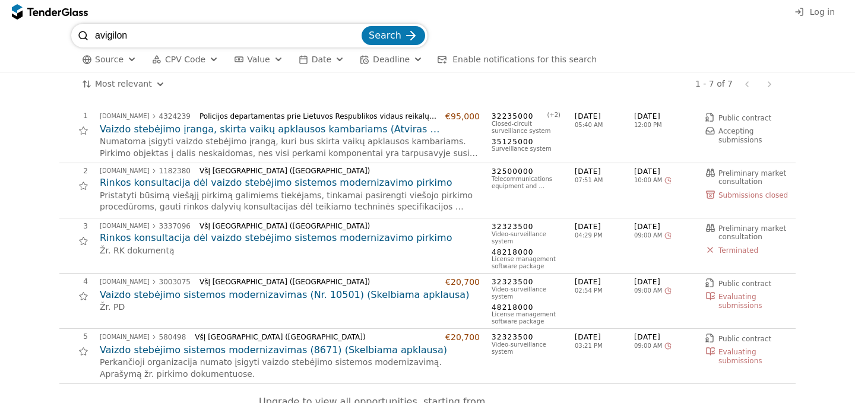 Image resolution: width=855 pixels, height=403 pixels. Describe the element at coordinates (290, 251) in the screenshot. I see `p: Žr. RK dokumentą` at that location.